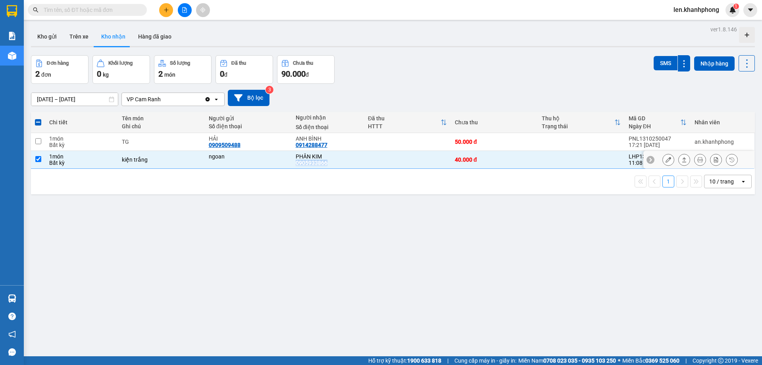 The width and height of the screenshot is (762, 365). Describe the element at coordinates (244, 69) in the screenshot. I see `button: Đã thu0đ` at that location.